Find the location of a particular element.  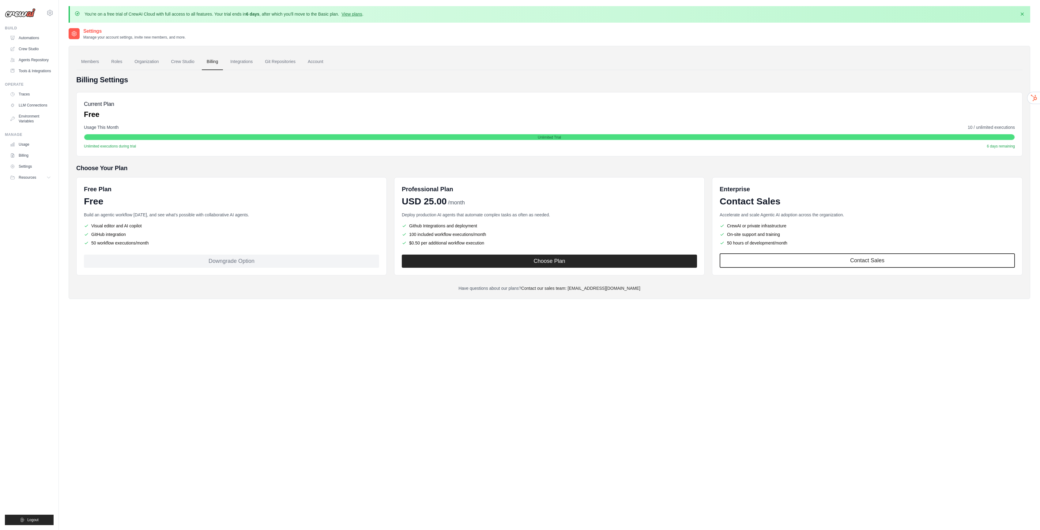

span: Resources is located at coordinates (27, 178).